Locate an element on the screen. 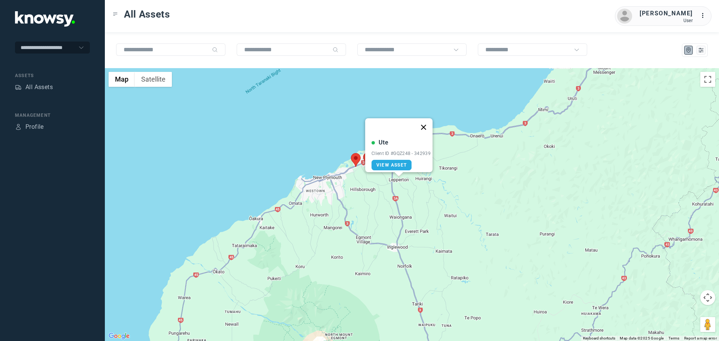 This screenshot has height=341, width=719. span: View Asset is located at coordinates (391, 165).